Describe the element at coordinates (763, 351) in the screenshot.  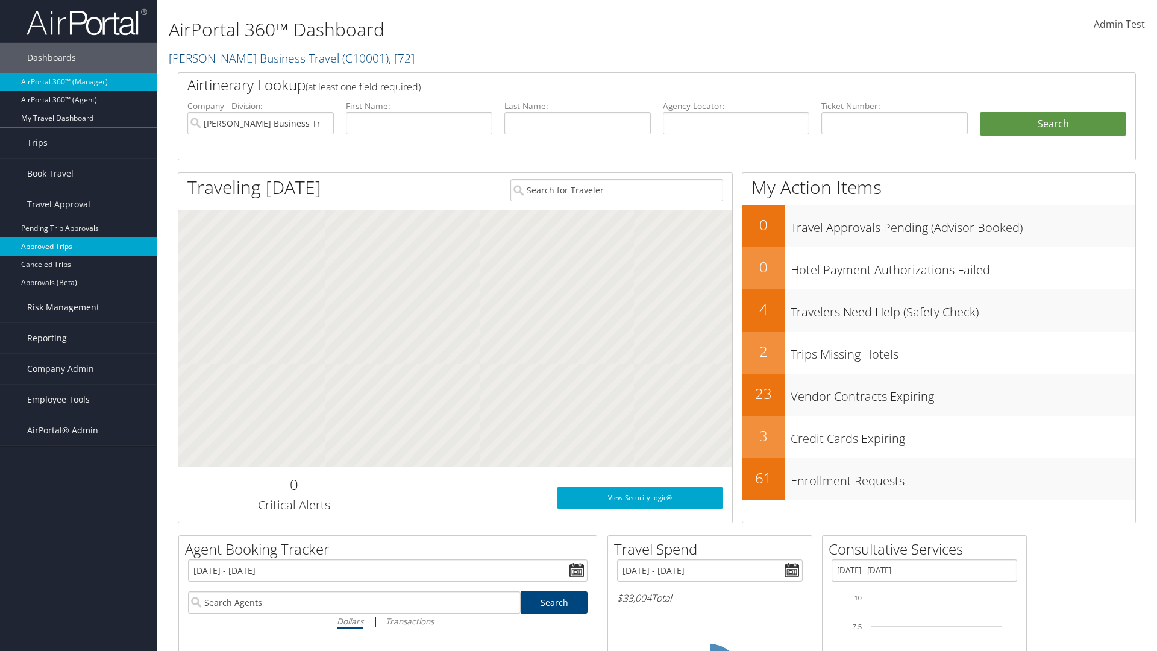
I see `h2: 2` at that location.